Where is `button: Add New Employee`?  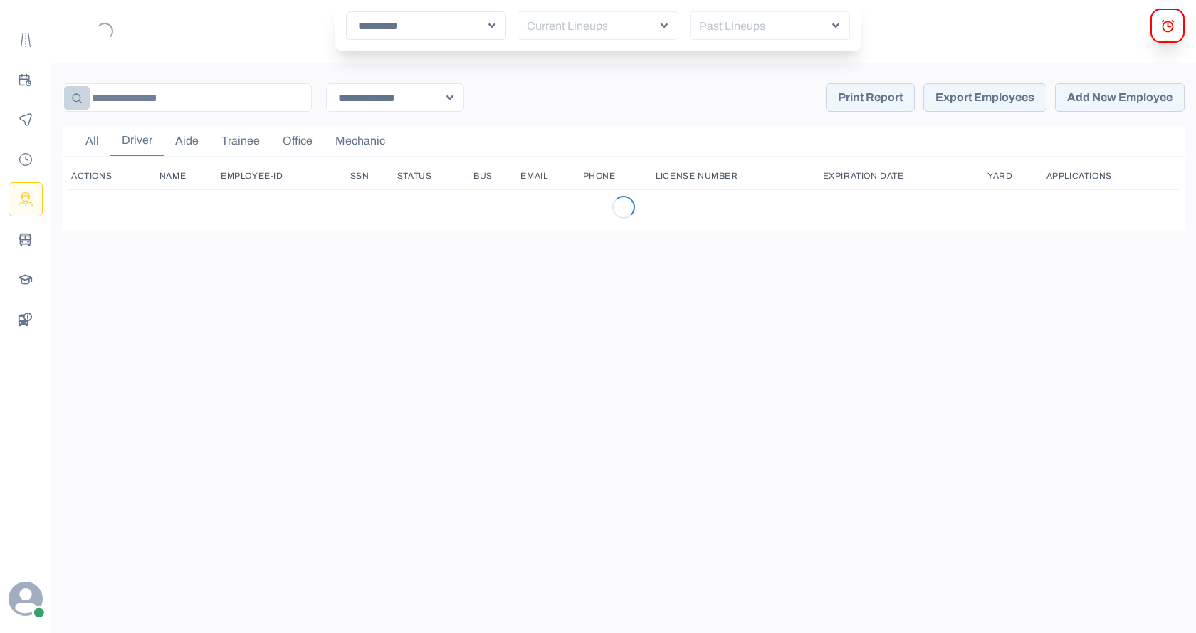 button: Add New Employee is located at coordinates (1120, 98).